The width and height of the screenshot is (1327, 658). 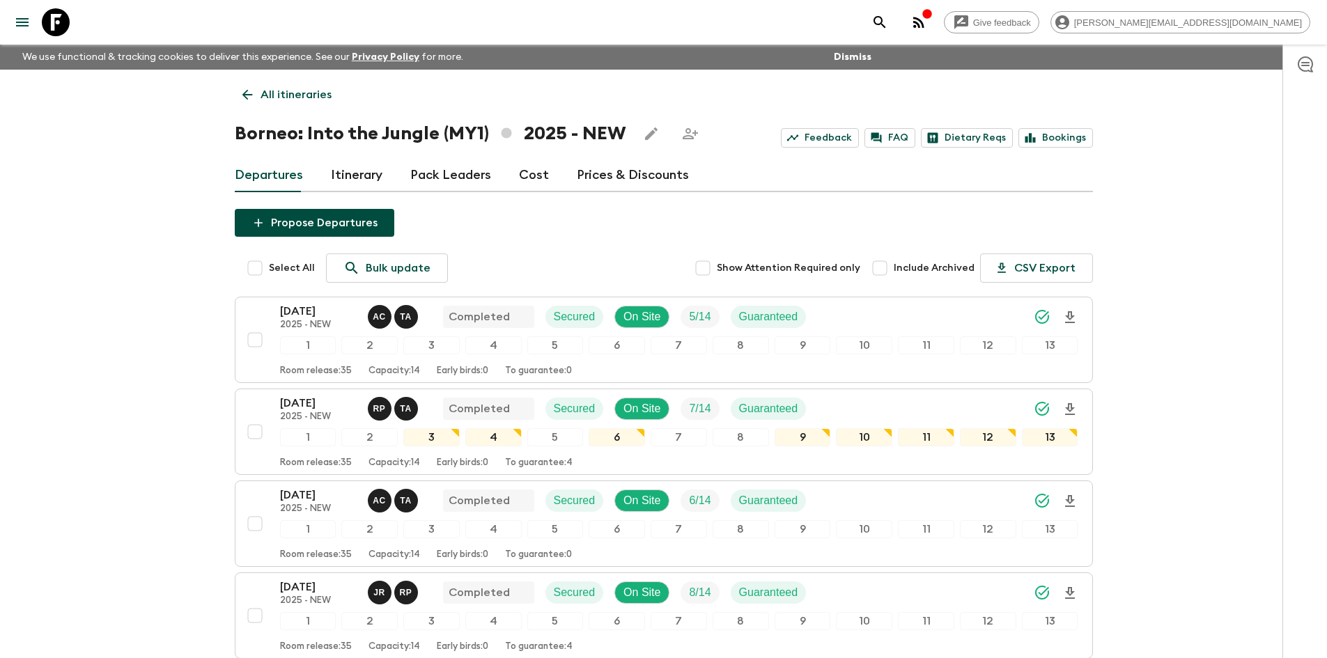 What do you see at coordinates (269, 176) in the screenshot?
I see `a: Departures` at bounding box center [269, 176].